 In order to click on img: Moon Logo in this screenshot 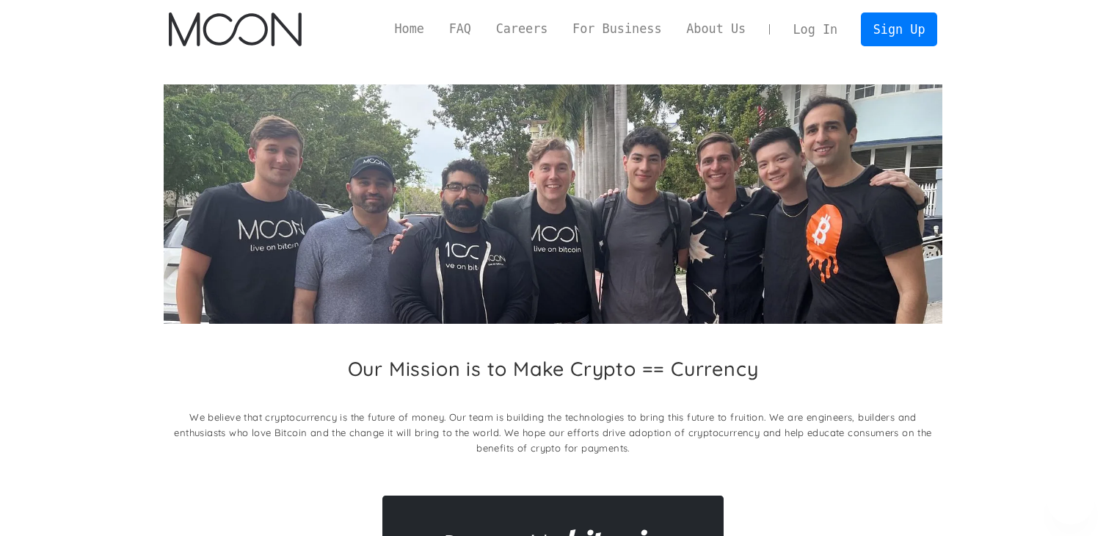, I will do `click(235, 29)`.